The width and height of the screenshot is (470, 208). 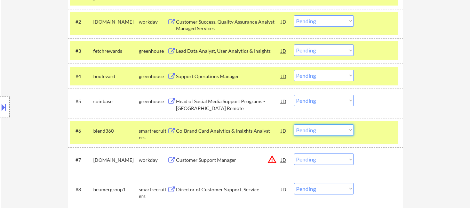 I want to click on div: beumergroup1, so click(x=116, y=190).